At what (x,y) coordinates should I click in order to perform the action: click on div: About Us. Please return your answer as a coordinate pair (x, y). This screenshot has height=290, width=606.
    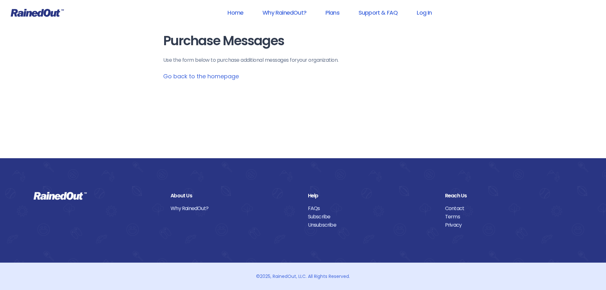
    Looking at the image, I should click on (234, 196).